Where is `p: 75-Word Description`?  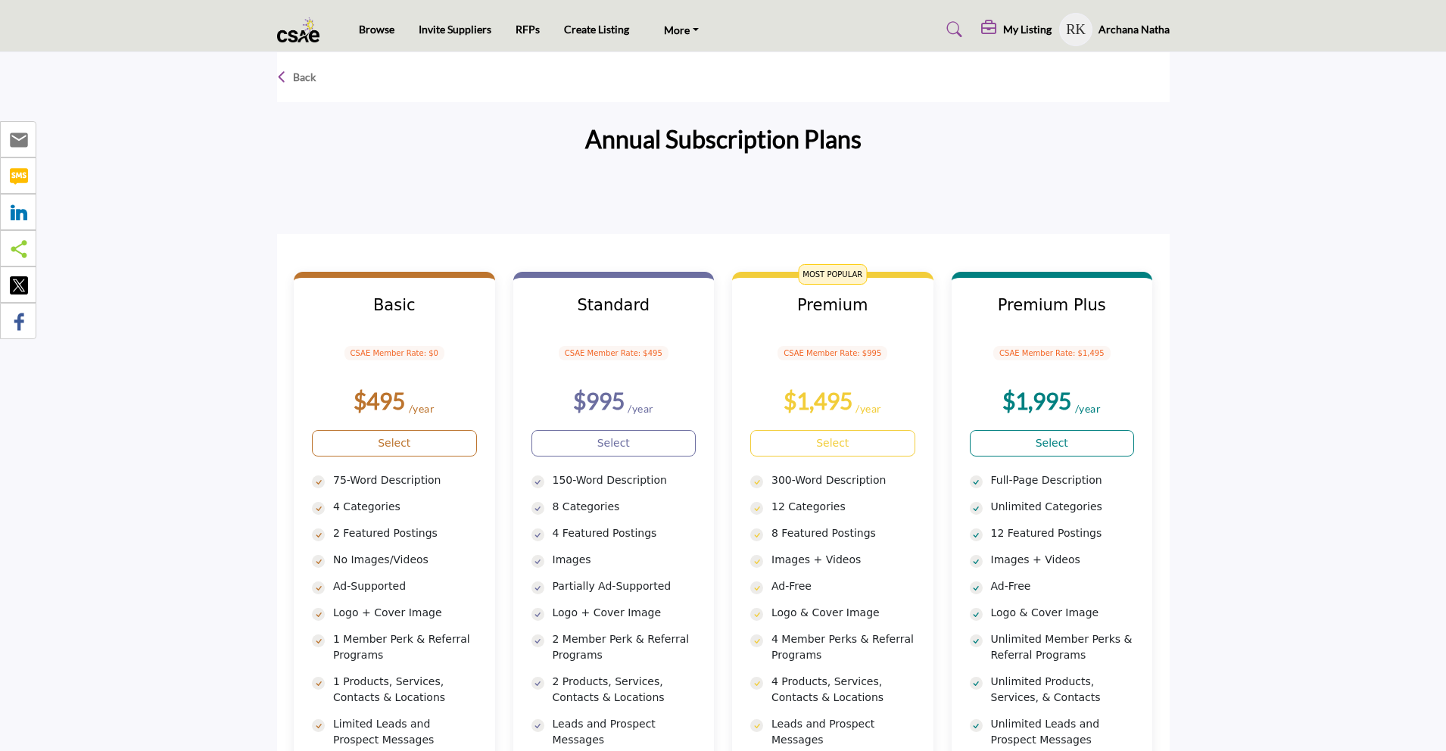
p: 75-Word Description is located at coordinates (405, 480).